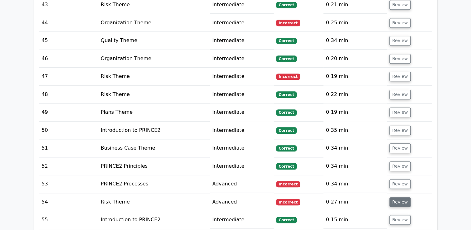  I want to click on td: 0:25 min., so click(355, 23).